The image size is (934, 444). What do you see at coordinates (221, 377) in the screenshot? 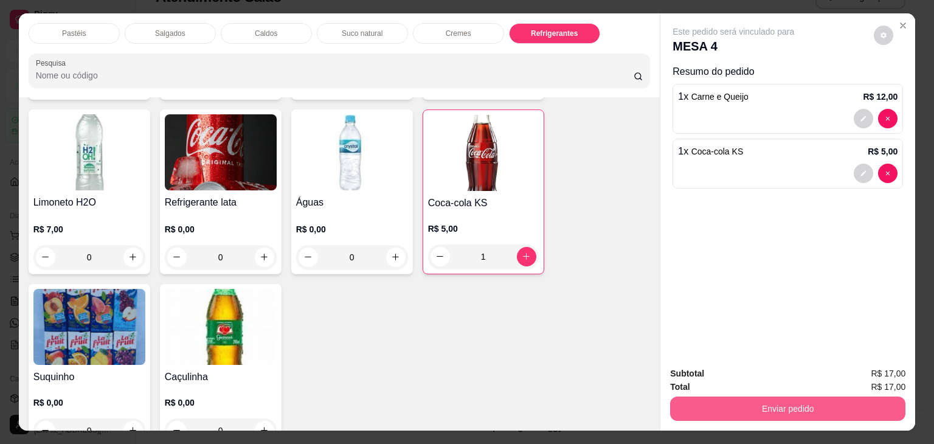
I see `h4: Caçulinha` at bounding box center [221, 377].